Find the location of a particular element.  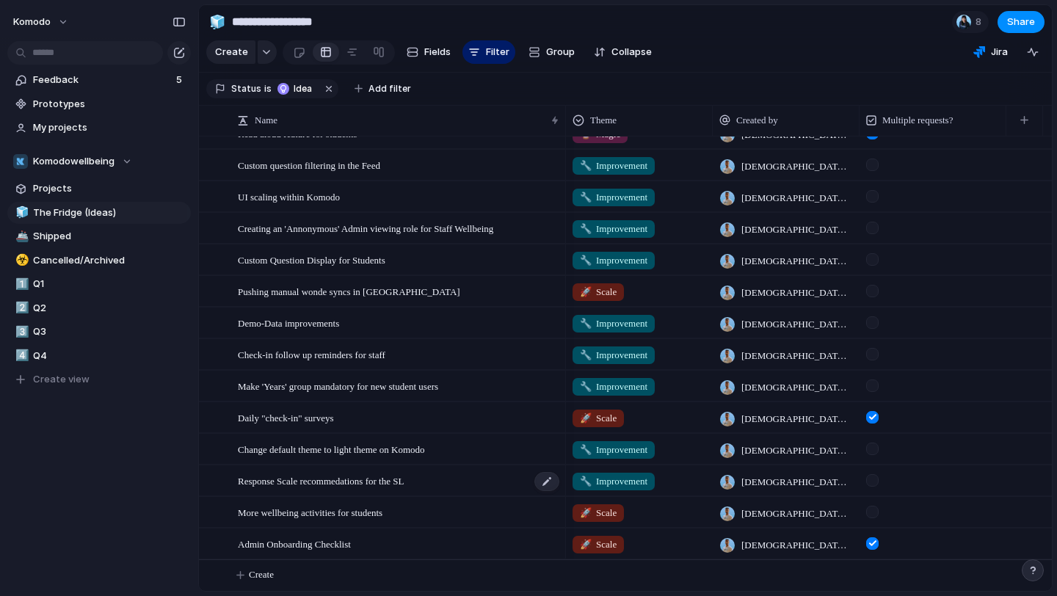

span: Q2 is located at coordinates (109, 308).